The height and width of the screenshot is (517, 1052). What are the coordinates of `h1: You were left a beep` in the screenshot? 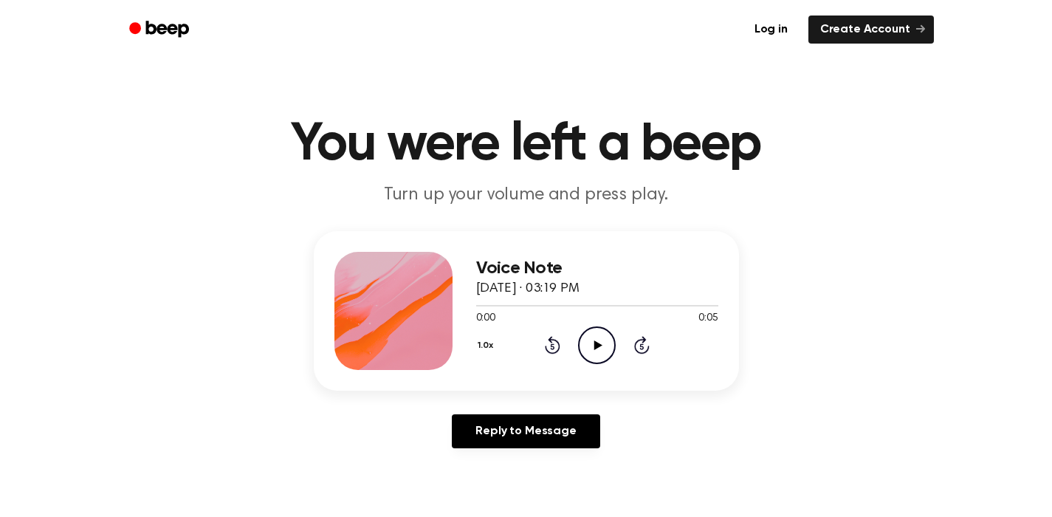 It's located at (526, 145).